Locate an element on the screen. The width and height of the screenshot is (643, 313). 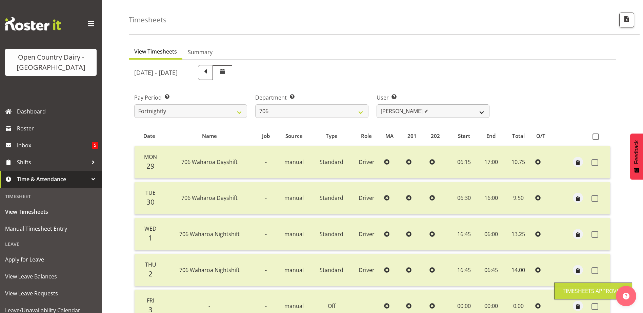
span: Inbox is located at coordinates (54, 145).